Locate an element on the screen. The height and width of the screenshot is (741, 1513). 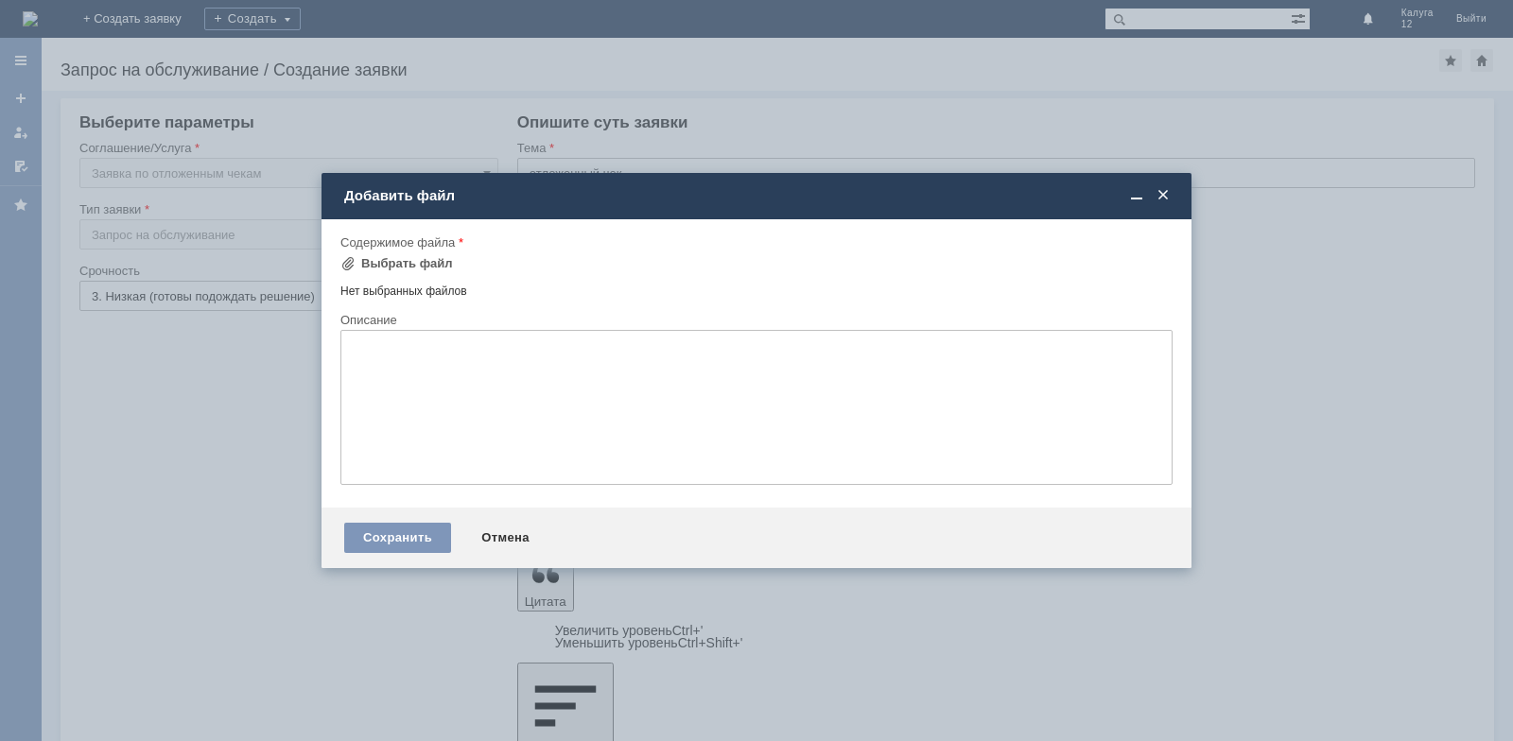
div: Выбрать файл is located at coordinates (407, 264).